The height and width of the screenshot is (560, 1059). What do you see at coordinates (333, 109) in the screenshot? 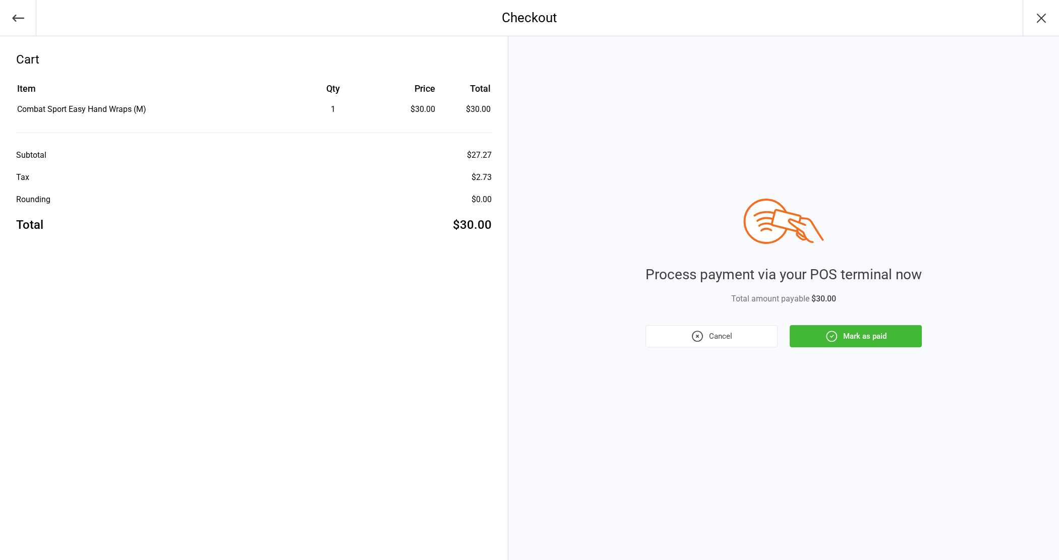
I see `div: 1` at bounding box center [333, 109].